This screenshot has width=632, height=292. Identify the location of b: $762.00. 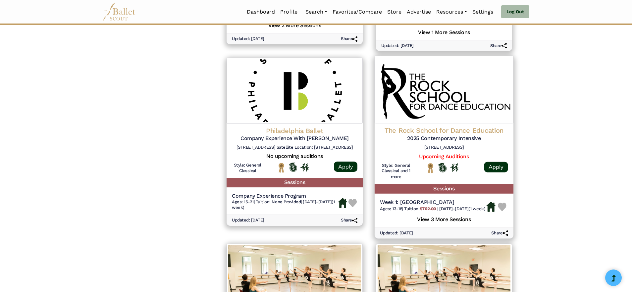
(428, 209).